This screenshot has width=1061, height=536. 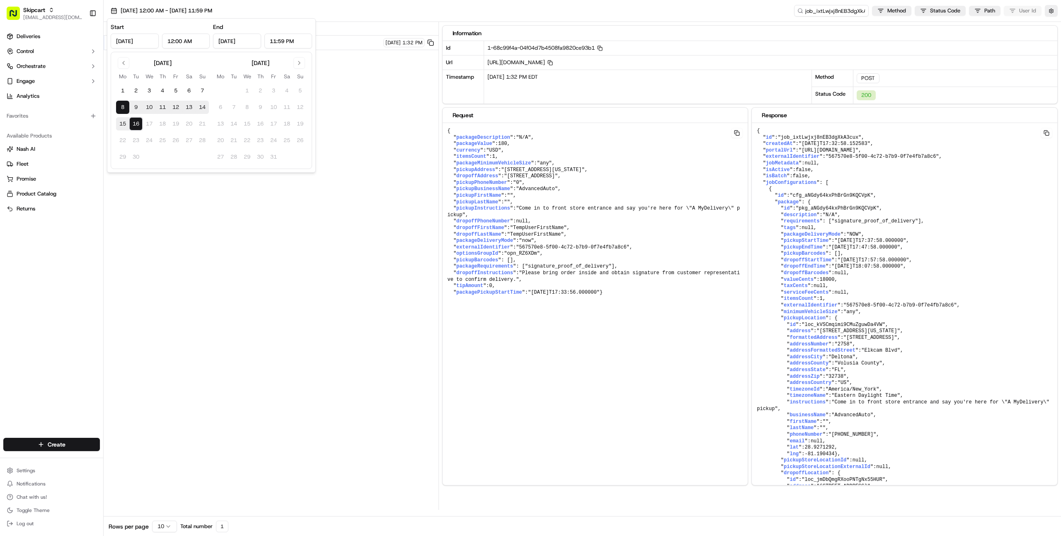 What do you see at coordinates (843, 325) in the screenshot?
I see `span: "loc_kVSCmqimi9CMuZguwDa4VW"` at bounding box center [843, 325].